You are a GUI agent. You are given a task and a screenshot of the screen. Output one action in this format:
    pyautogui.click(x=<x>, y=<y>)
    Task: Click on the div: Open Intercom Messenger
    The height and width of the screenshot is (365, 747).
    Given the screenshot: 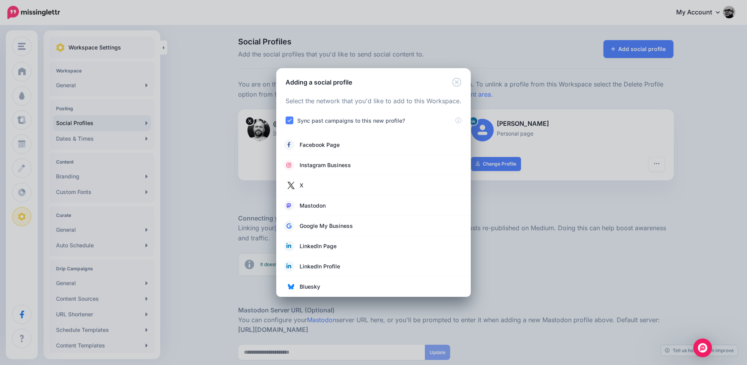 What is the action you would take?
    pyautogui.click(x=703, y=347)
    